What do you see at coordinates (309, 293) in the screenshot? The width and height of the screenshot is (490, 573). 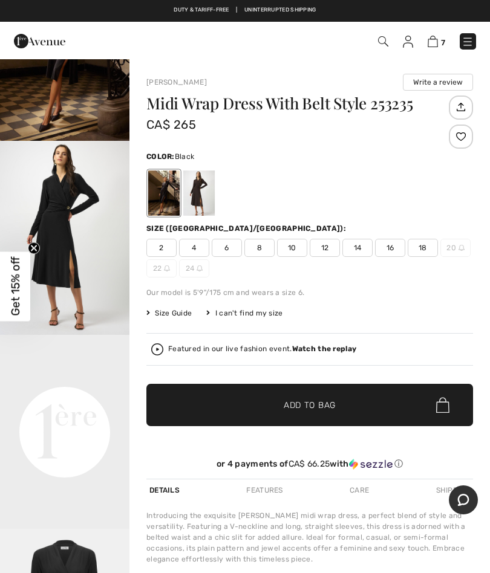 I see `div: Our model is 5'9"/175 cm and wears a size 6.` at bounding box center [309, 293].